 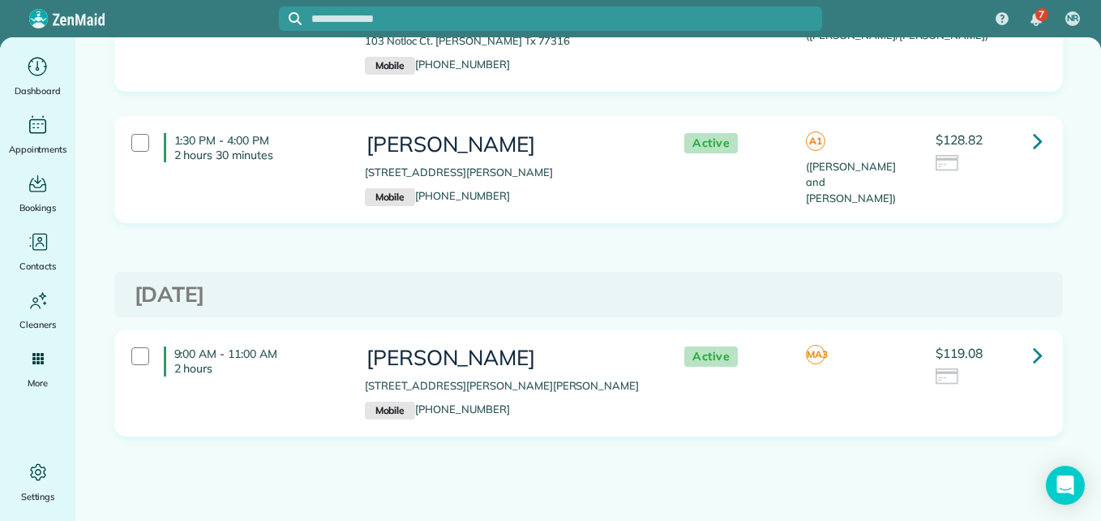 I want to click on svg: Focus search, so click(x=295, y=19).